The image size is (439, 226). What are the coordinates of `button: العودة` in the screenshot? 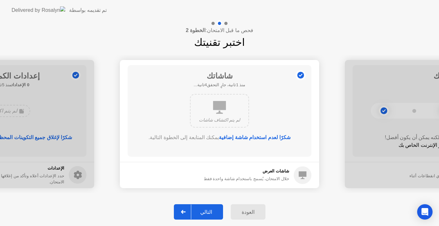 It's located at (248, 212).